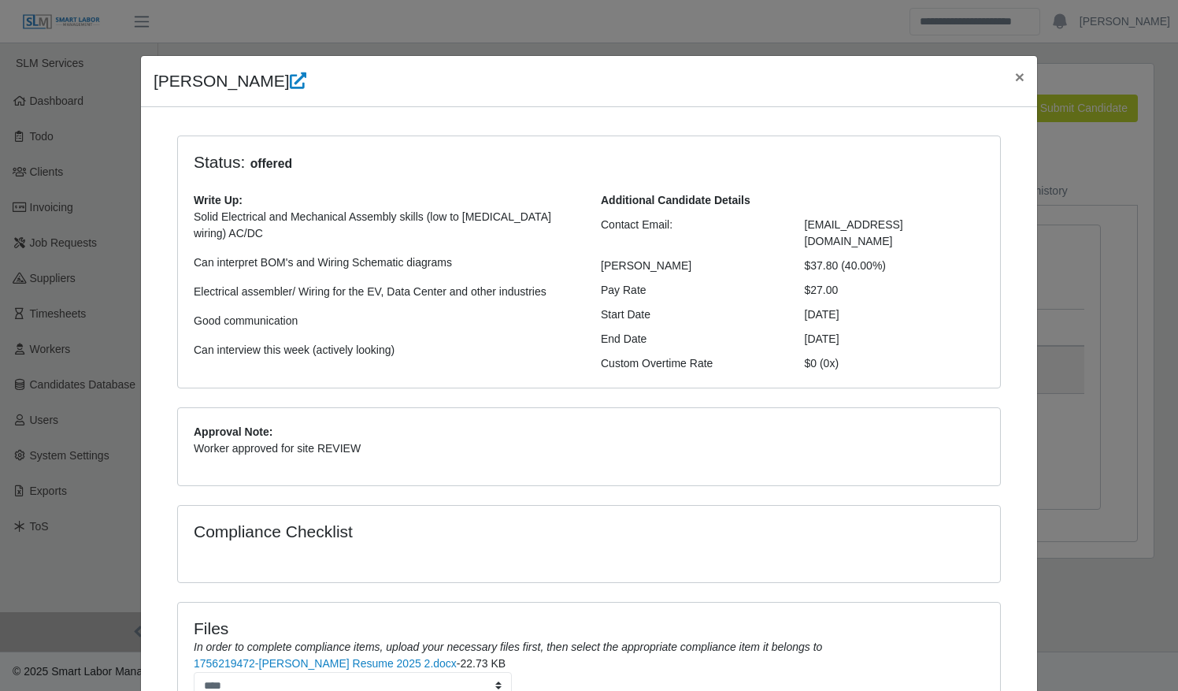 Image resolution: width=1178 pixels, height=691 pixels. Describe the element at coordinates (453, 531) in the screenshot. I see `h4: Compliance Checklist` at that location.